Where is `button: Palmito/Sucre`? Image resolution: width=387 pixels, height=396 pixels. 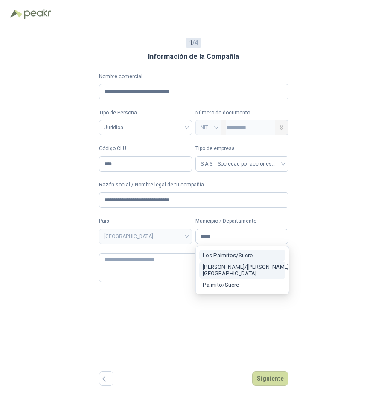
button: Palmito/Sucre is located at coordinates (242, 285).